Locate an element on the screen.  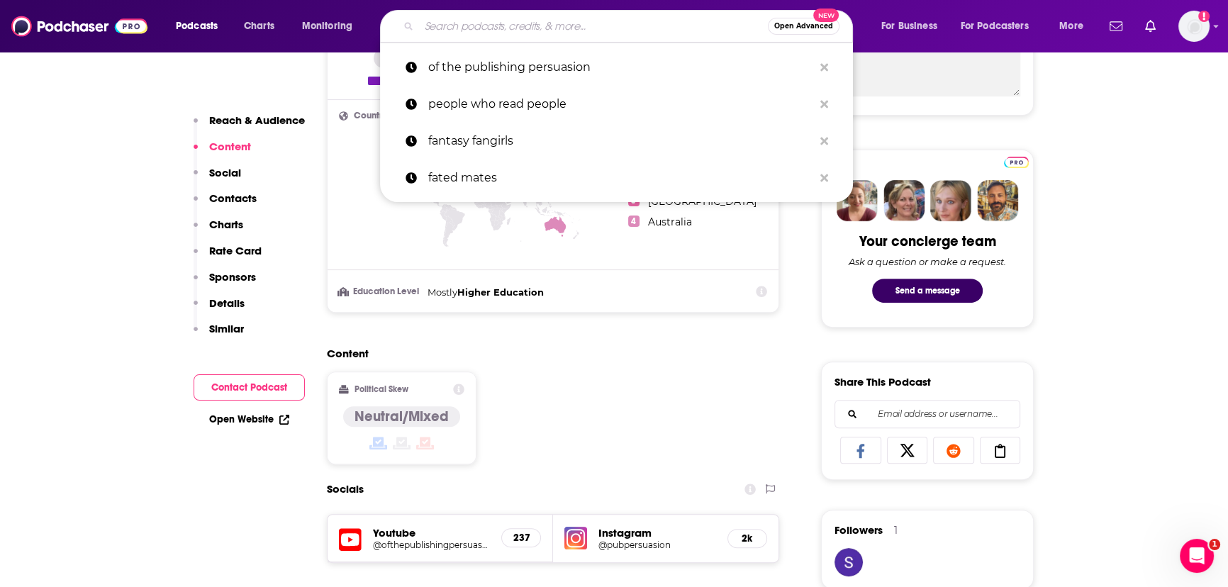
span: 1 is located at coordinates (1215, 545).